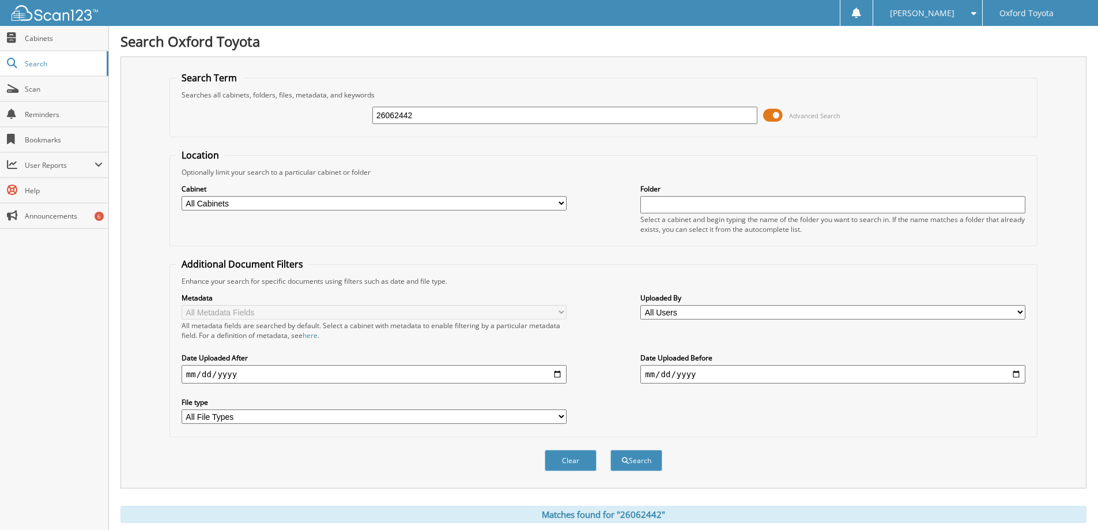 This screenshot has width=1098, height=530. What do you see at coordinates (55, 13) in the screenshot?
I see `img: scan123-logo-white.svg` at bounding box center [55, 13].